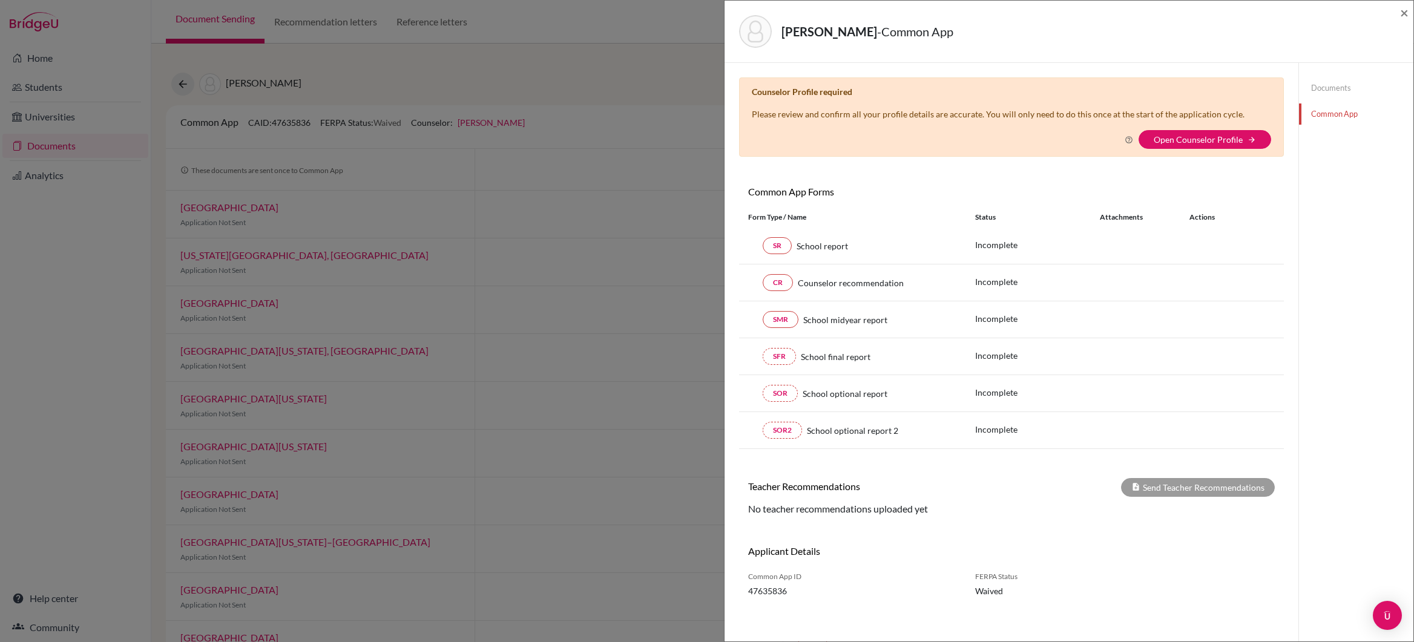 This screenshot has height=642, width=1414. I want to click on a: SR, so click(777, 246).